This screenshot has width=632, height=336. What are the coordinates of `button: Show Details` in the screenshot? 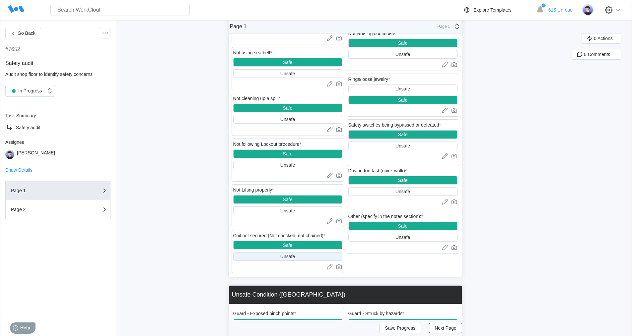 It's located at (19, 170).